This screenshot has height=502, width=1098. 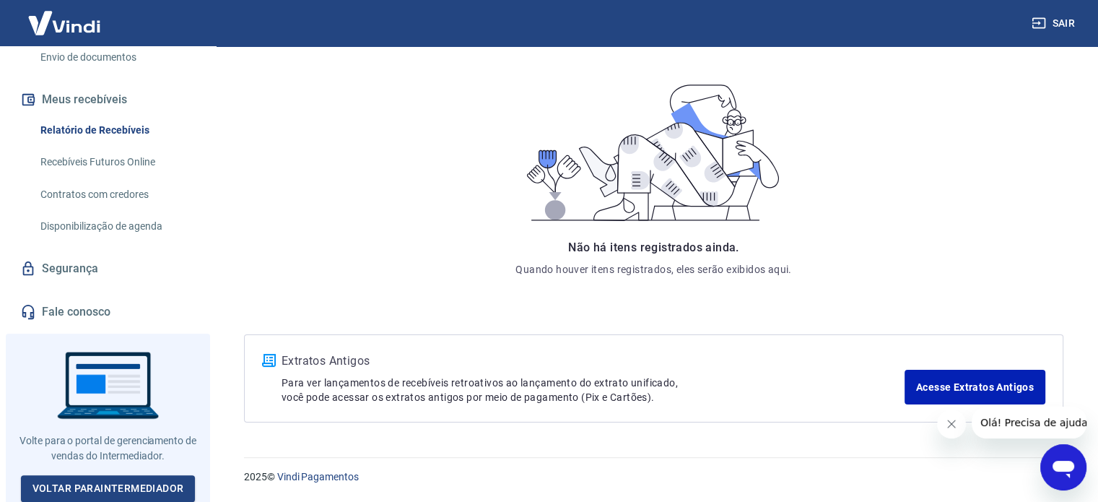 What do you see at coordinates (592, 361) in the screenshot?
I see `p: Extratos Antigos` at bounding box center [592, 361].